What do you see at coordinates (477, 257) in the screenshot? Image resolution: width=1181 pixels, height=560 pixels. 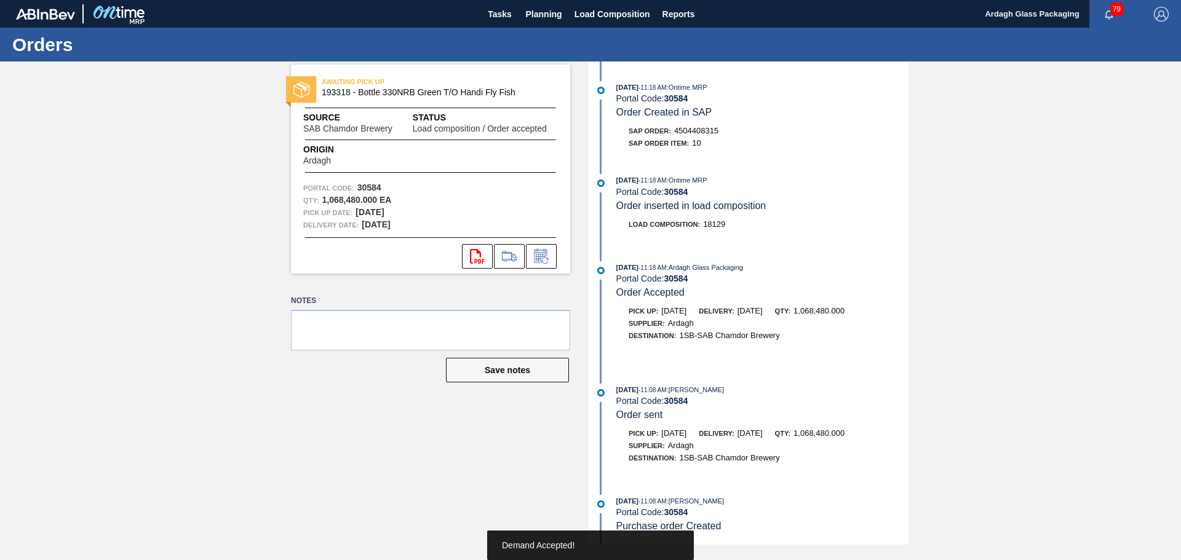 I see `div: Open PDF file` at bounding box center [477, 257].